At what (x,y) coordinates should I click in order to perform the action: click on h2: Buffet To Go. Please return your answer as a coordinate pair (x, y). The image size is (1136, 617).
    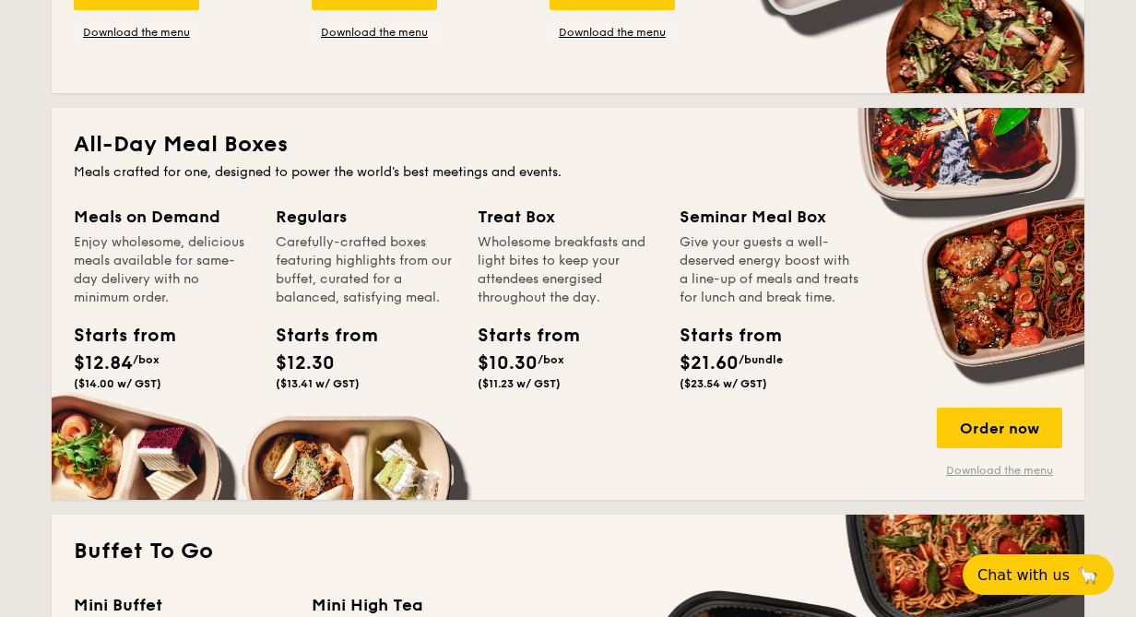
    Looking at the image, I should click on (568, 552).